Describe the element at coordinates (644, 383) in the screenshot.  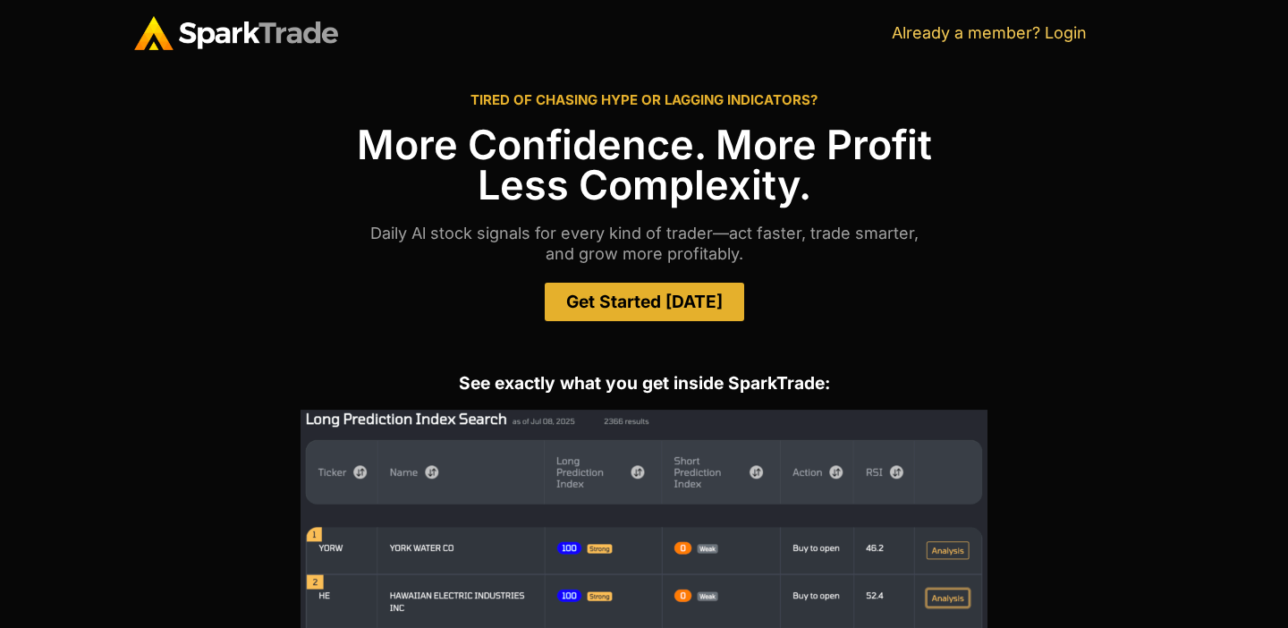
I see `h2: See exactly what you get inside SparkTrade:` at that location.